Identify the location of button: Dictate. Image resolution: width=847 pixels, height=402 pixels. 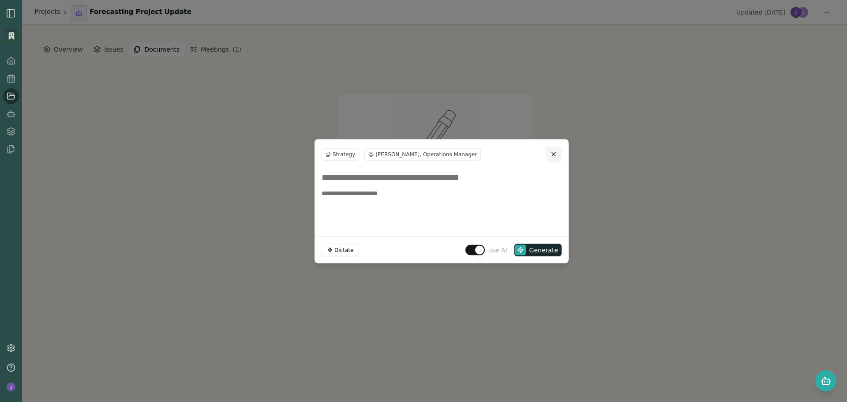
(340, 250).